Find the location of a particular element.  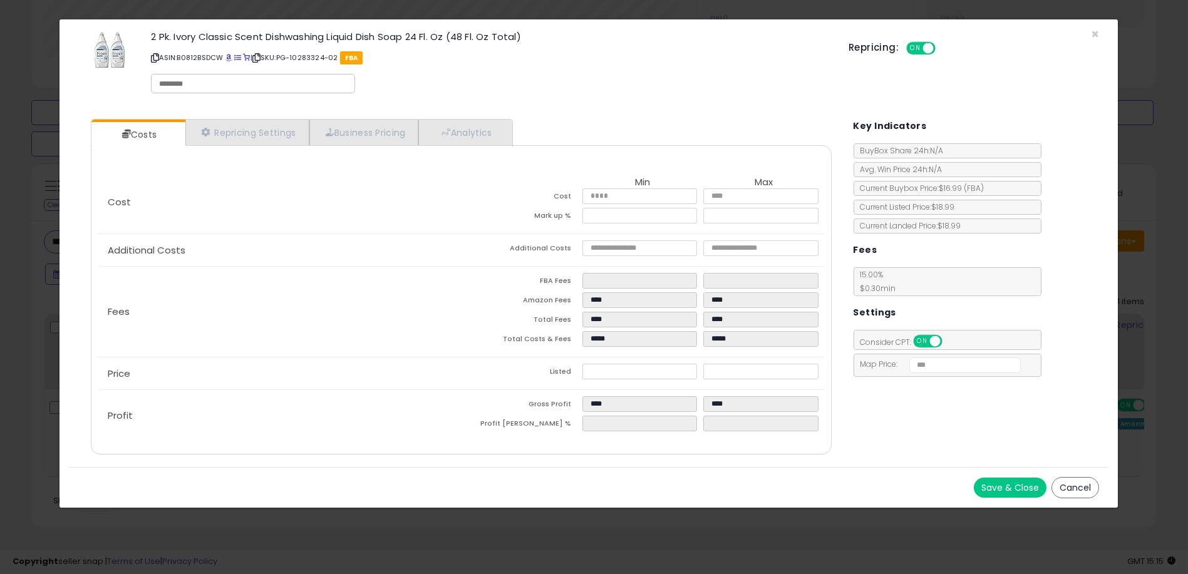

h3: 2 Pk. Ivory Classic Scent Dishwashing Liquid Dish Soap 24 Fl. Oz (48 Fl. Oz Total) is located at coordinates (490, 36).